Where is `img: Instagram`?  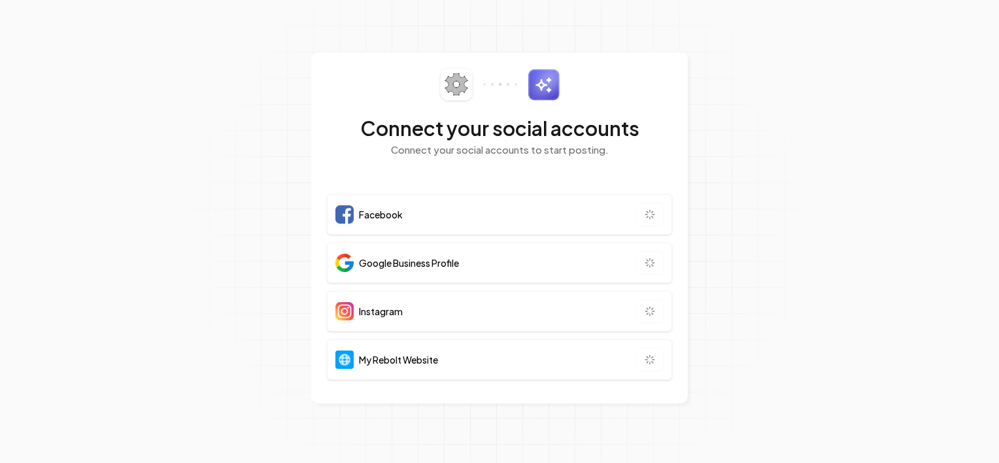
img: Instagram is located at coordinates (344, 311).